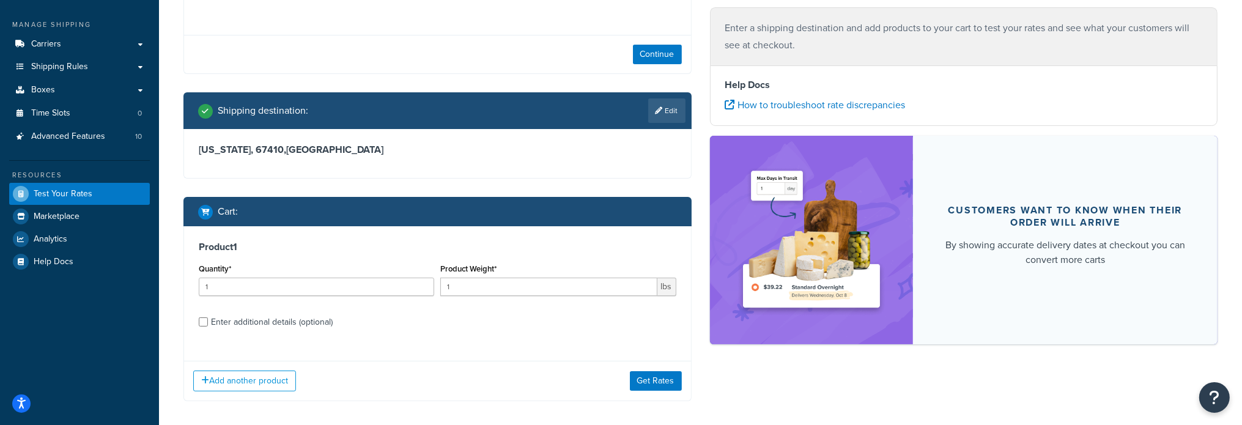 This screenshot has height=425, width=1242. Describe the element at coordinates (666, 111) in the screenshot. I see `a: Edit` at that location.